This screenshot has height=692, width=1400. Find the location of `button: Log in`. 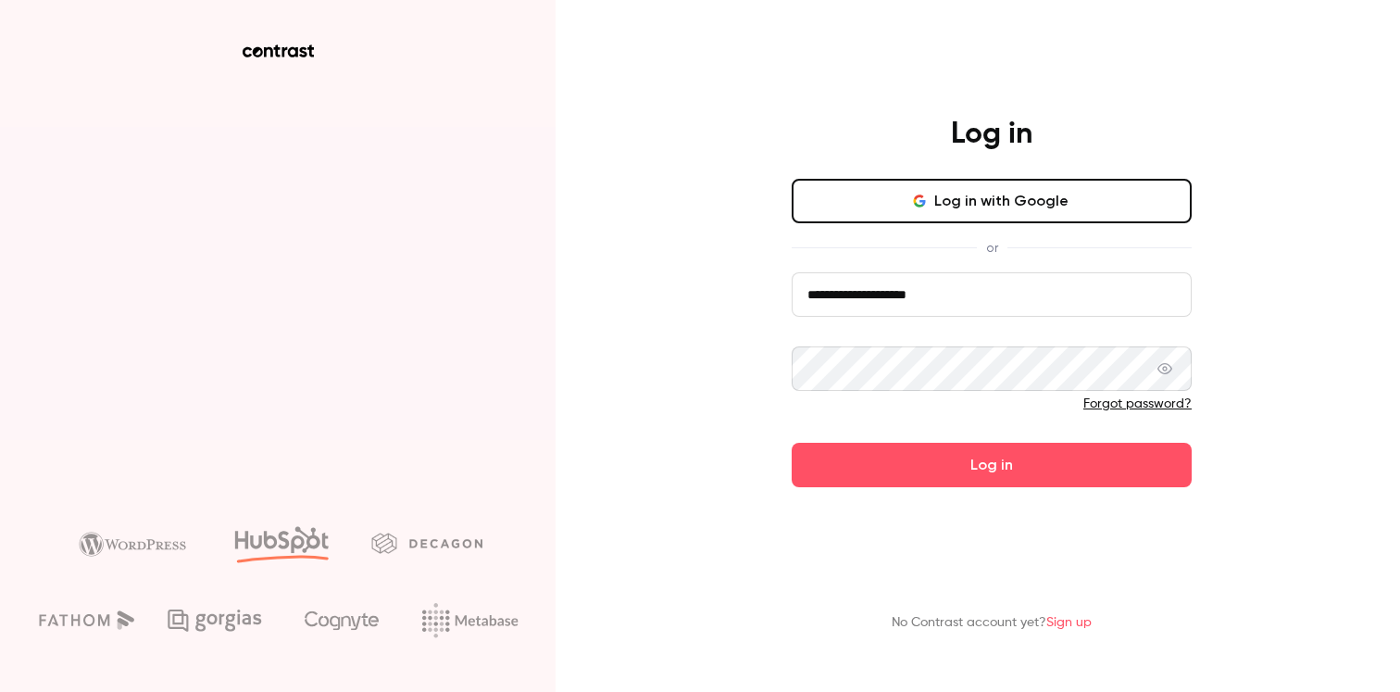

button: Log in is located at coordinates (991, 465).